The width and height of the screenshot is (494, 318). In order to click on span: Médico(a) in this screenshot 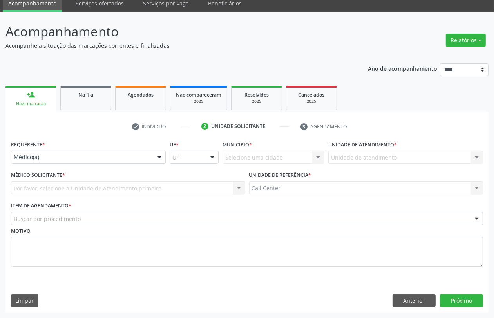, I will do `click(81, 157)`.